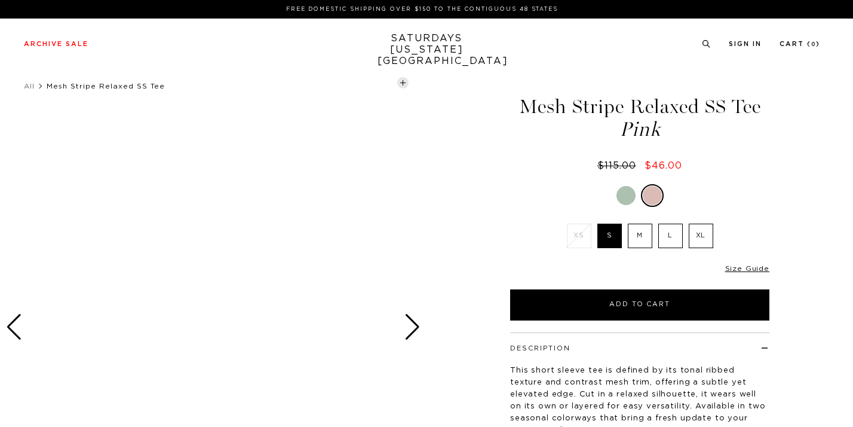  What do you see at coordinates (747, 268) in the screenshot?
I see `a: Size Guide` at bounding box center [747, 268].